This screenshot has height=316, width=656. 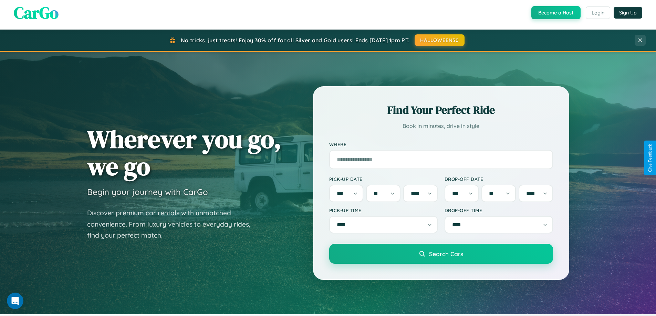 What do you see at coordinates (628, 13) in the screenshot?
I see `button: Sign Up` at bounding box center [628, 13].